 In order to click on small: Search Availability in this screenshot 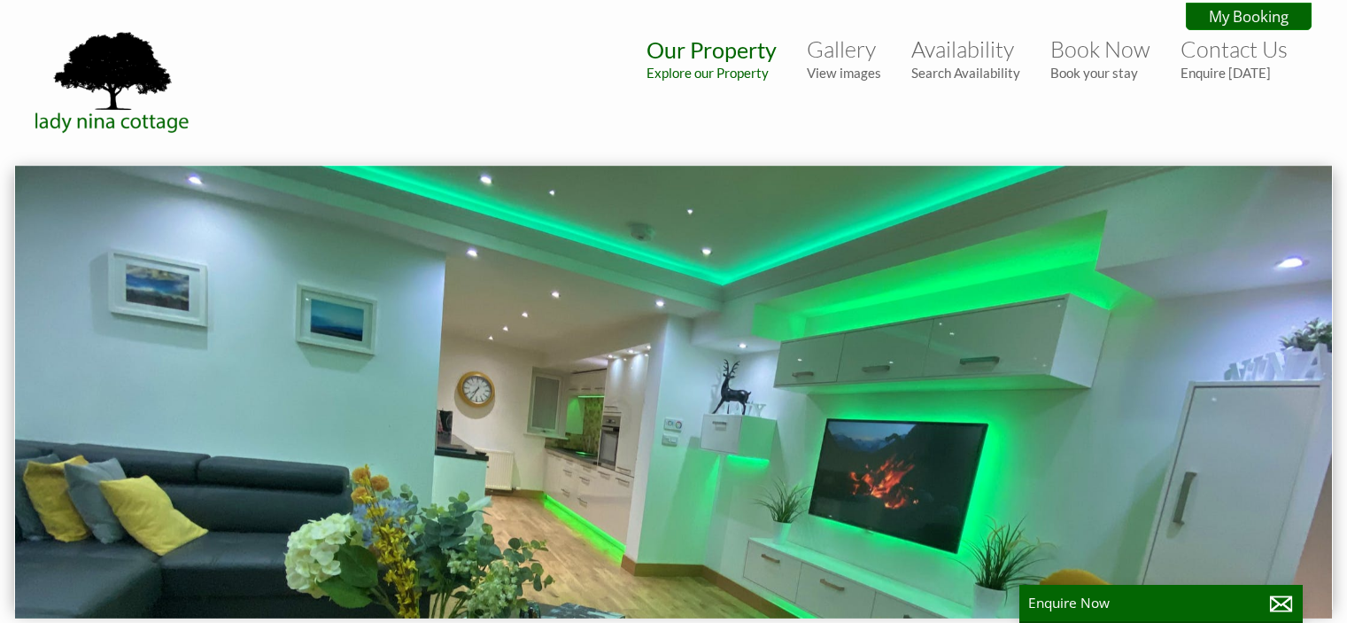, I will do `click(966, 73)`.